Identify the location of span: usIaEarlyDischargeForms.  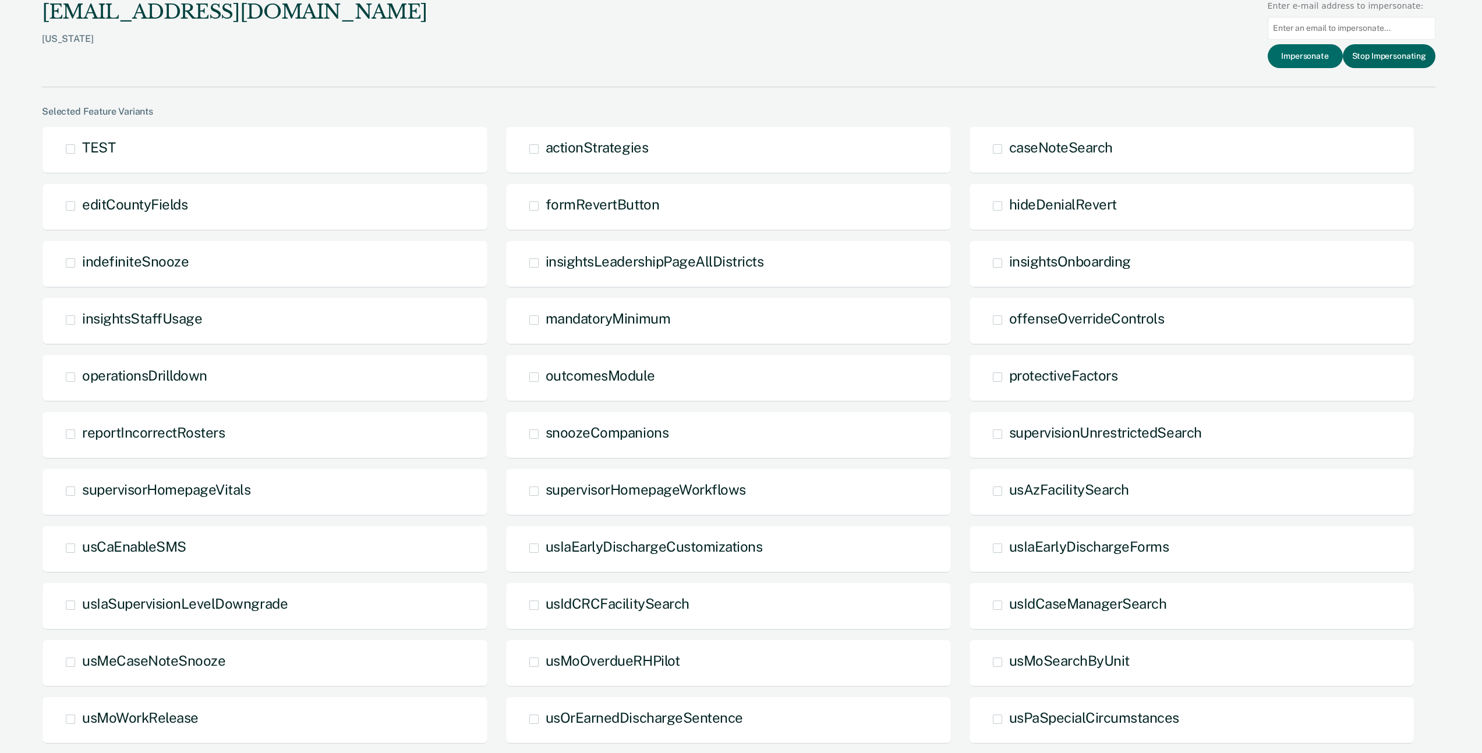
(1089, 547).